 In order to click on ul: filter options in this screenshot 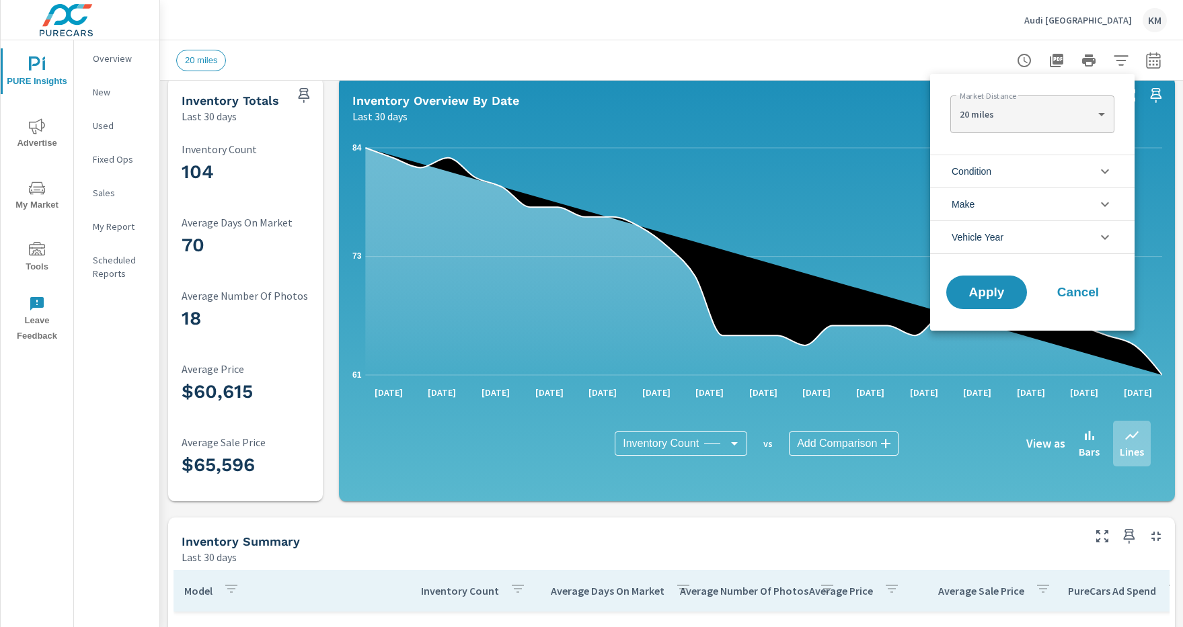, I will do `click(1032, 204)`.